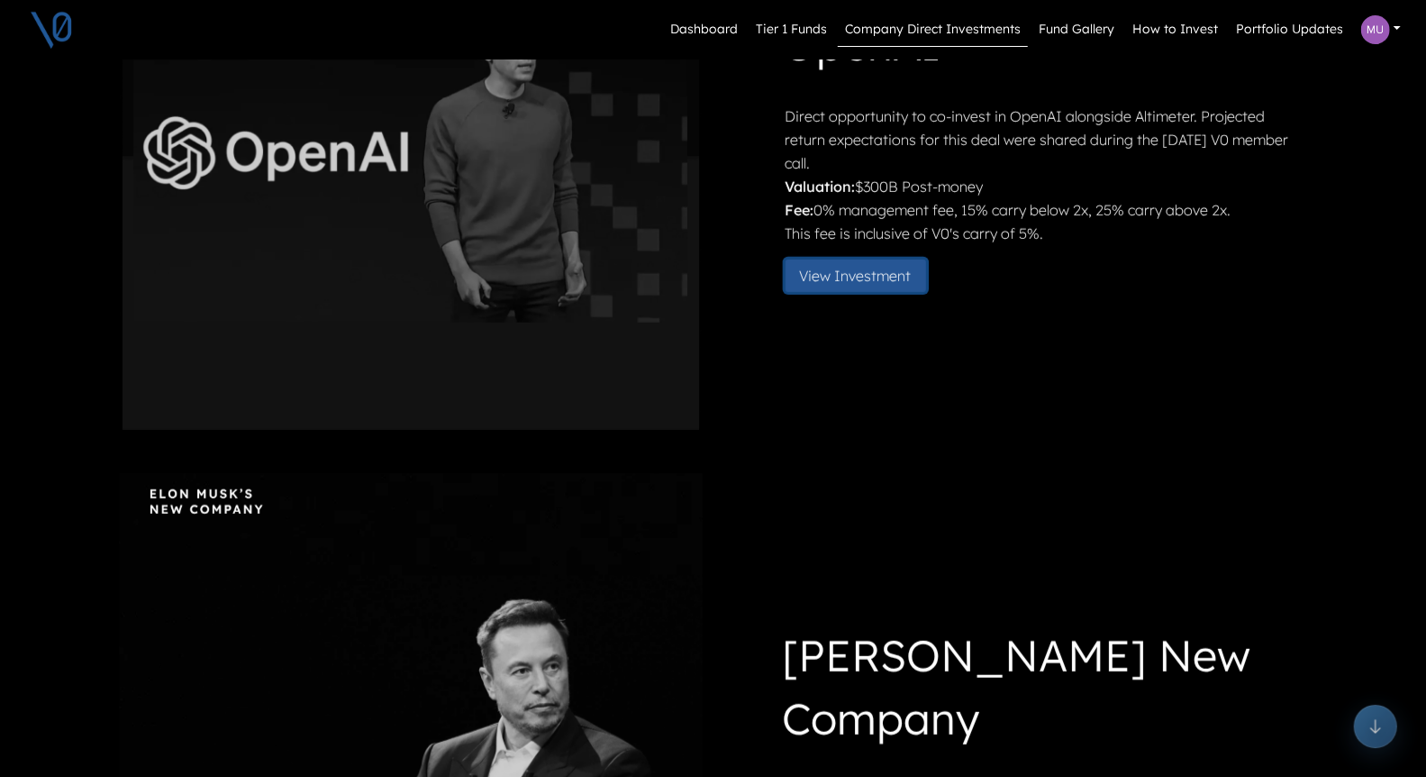  Describe the element at coordinates (51, 30) in the screenshot. I see `img: V0 logo` at that location.